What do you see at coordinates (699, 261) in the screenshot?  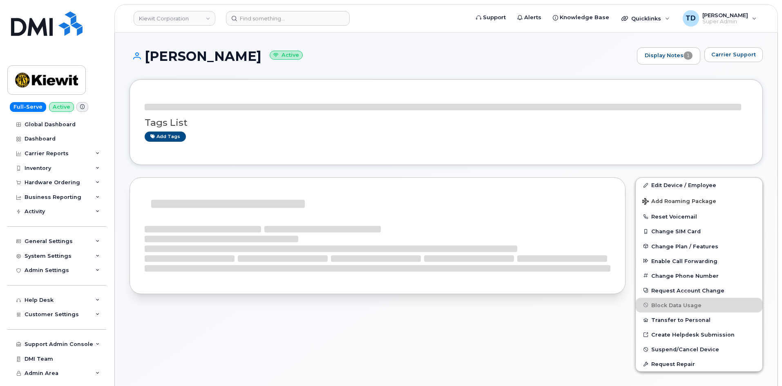 I see `button: Enable Call Forwarding` at bounding box center [699, 261].